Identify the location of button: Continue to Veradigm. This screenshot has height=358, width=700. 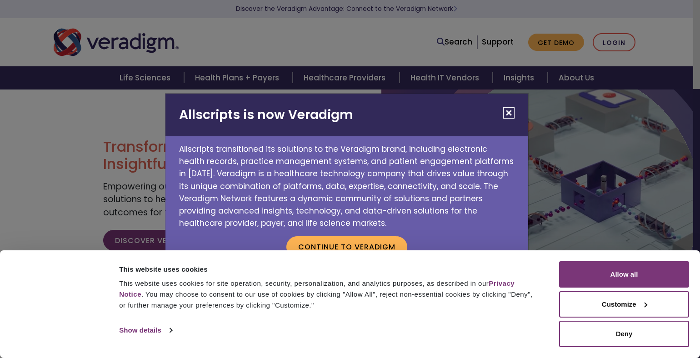
(347, 247).